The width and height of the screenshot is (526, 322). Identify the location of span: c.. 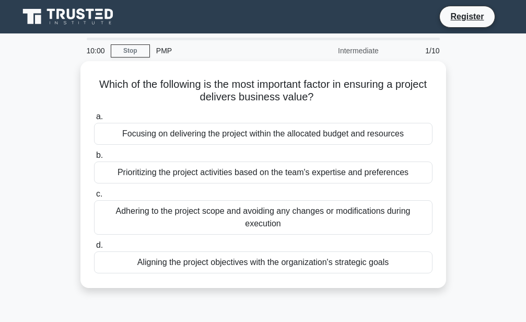
(99, 193).